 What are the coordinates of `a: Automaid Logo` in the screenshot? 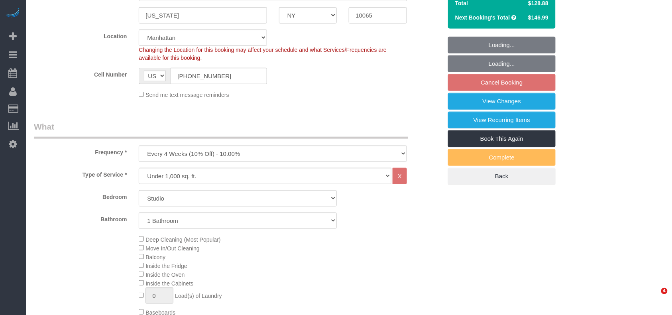 It's located at (13, 14).